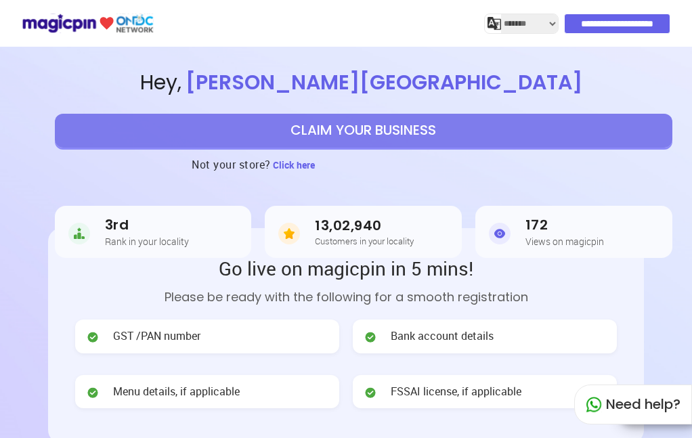  What do you see at coordinates (364, 131) in the screenshot?
I see `button: CLAIM YOUR BUSINESS` at bounding box center [364, 131].